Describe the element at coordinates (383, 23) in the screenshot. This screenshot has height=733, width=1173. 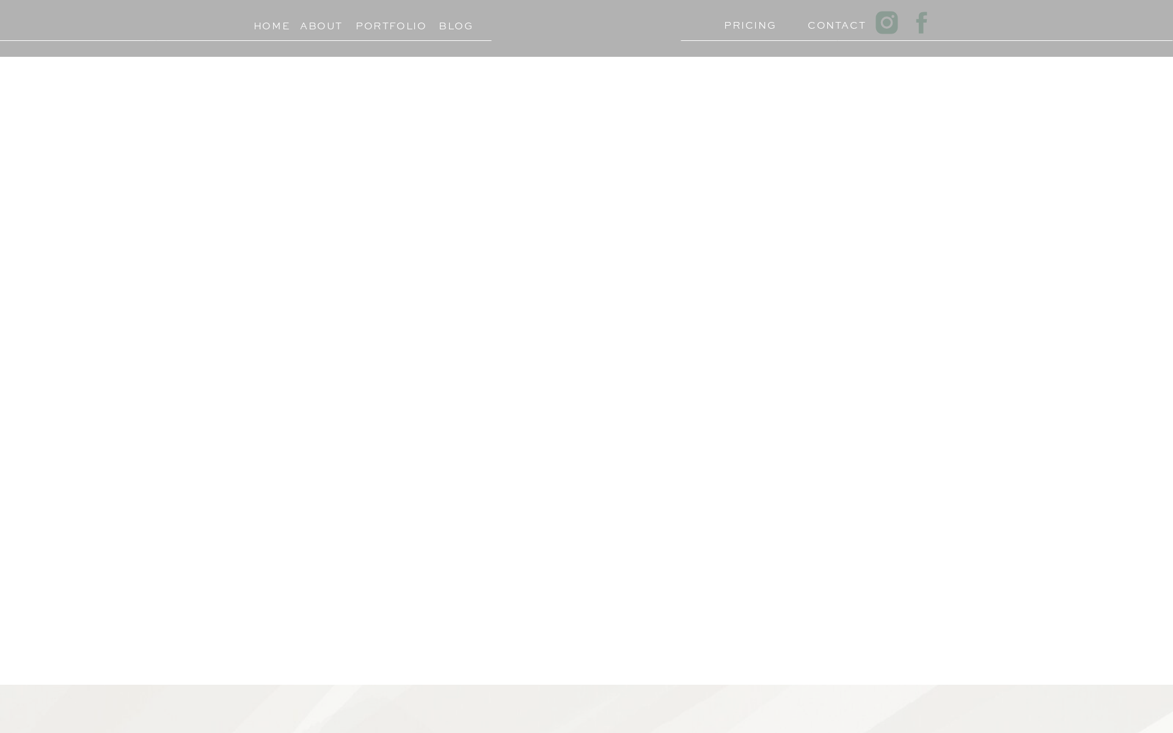
I see `h3: Portfolio` at that location.